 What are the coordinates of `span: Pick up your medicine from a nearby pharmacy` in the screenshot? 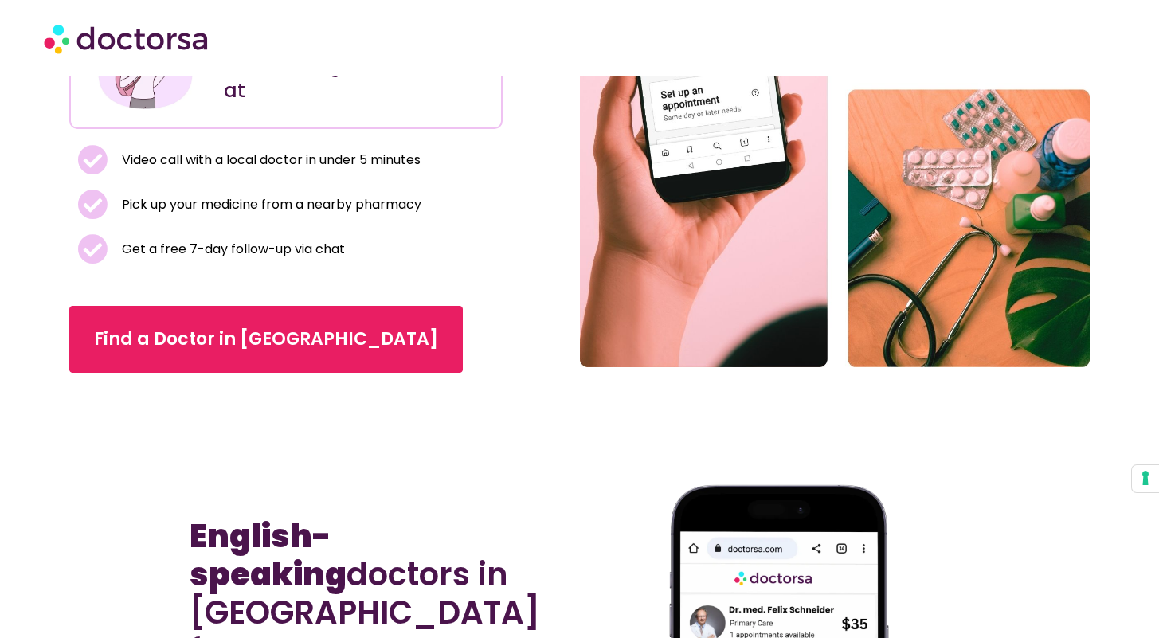 It's located at (269, 205).